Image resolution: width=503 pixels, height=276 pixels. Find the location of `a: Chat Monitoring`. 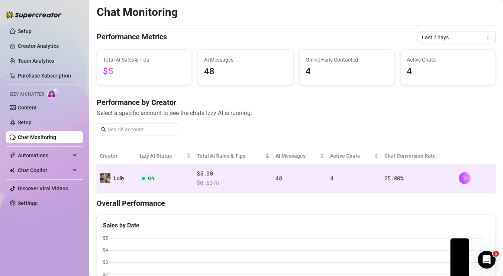

a: Chat Monitoring is located at coordinates (37, 137).